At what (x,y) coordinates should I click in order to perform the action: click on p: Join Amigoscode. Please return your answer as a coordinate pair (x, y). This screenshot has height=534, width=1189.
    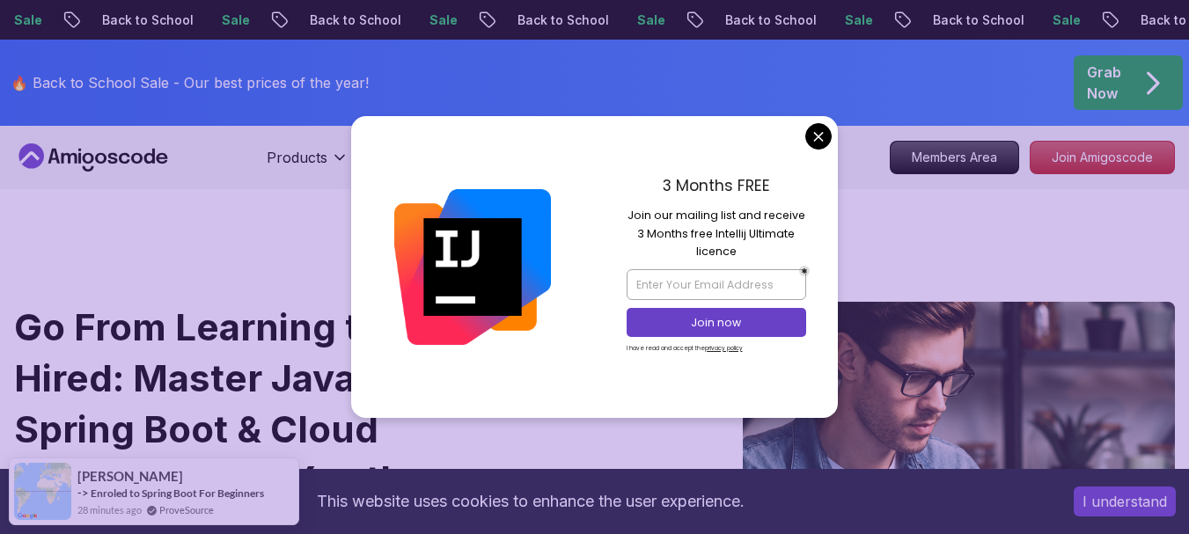
    Looking at the image, I should click on (1101, 157).